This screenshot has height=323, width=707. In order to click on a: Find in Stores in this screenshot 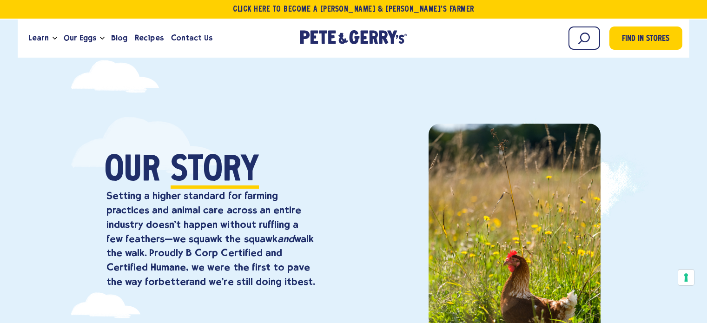, I will do `click(645, 38)`.